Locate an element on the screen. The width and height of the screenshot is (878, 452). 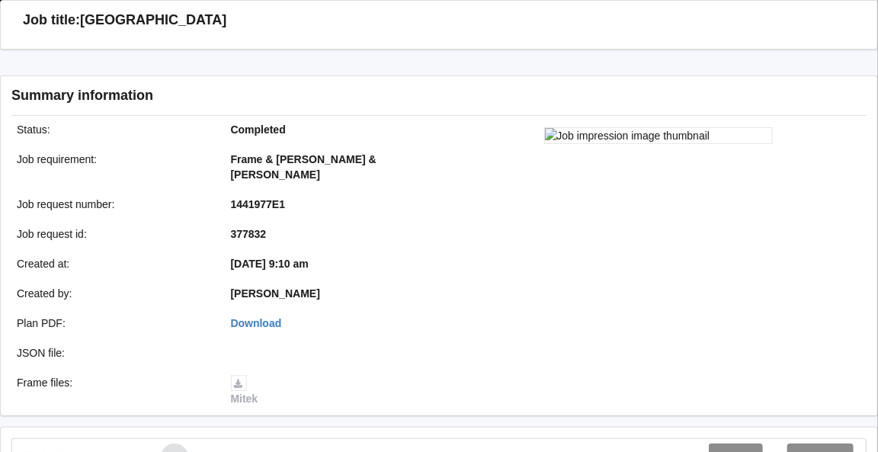
a: Mitek is located at coordinates (245, 391).